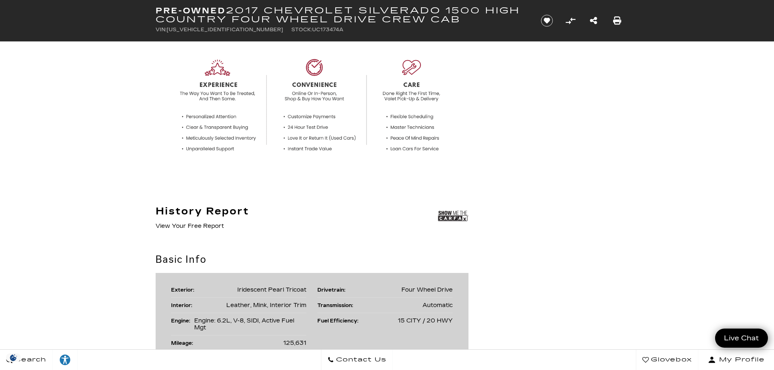  I want to click on a: Glovebox, so click(667, 360).